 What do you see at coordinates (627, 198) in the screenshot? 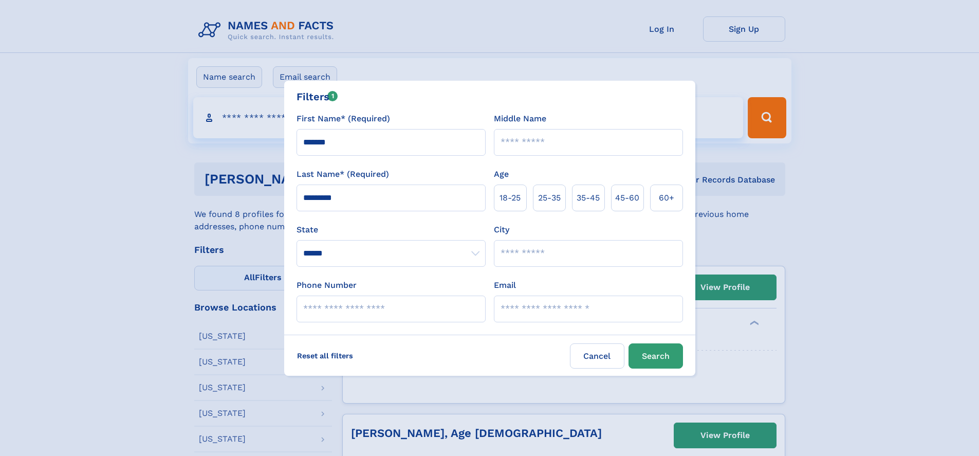
I see `span: 45‑60` at bounding box center [627, 198].